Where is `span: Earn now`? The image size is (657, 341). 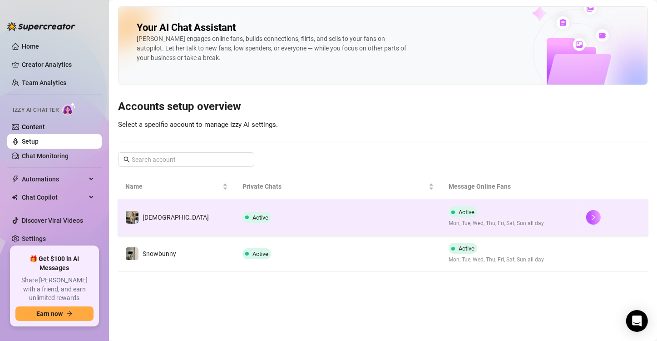 span: Earn now is located at coordinates (49, 313).